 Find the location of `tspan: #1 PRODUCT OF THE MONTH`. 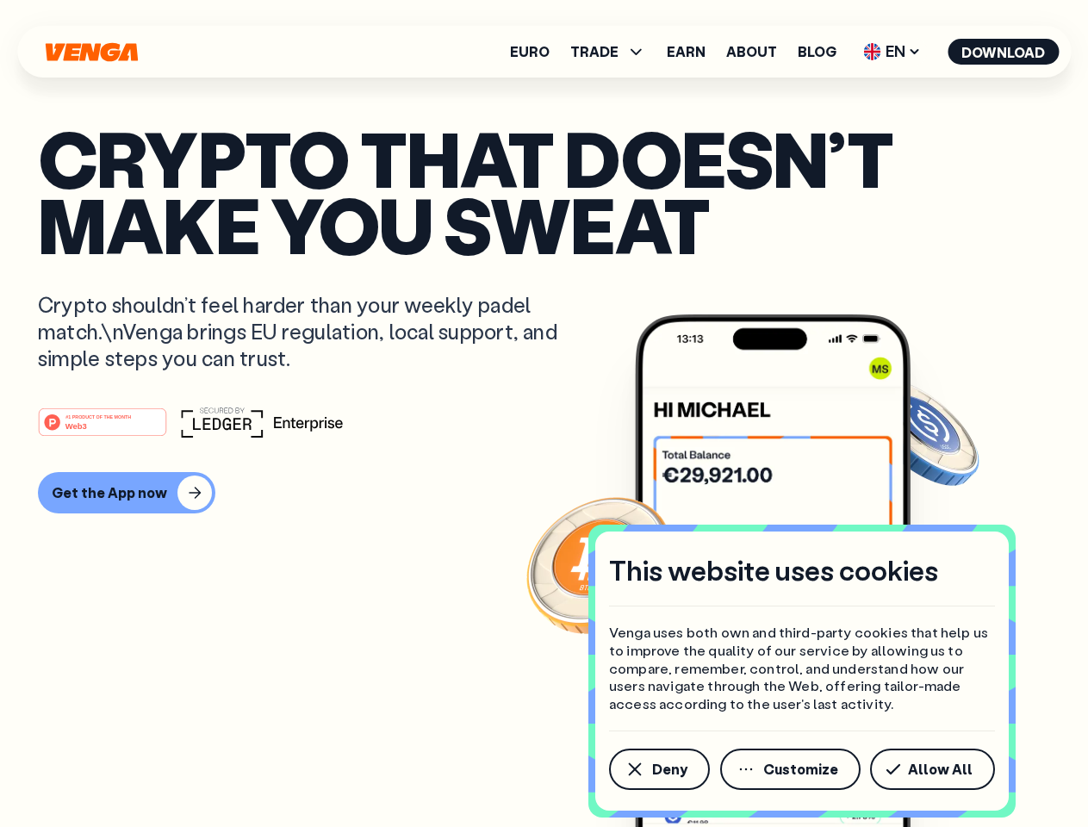

tspan: #1 PRODUCT OF THE MONTH is located at coordinates (98, 416).